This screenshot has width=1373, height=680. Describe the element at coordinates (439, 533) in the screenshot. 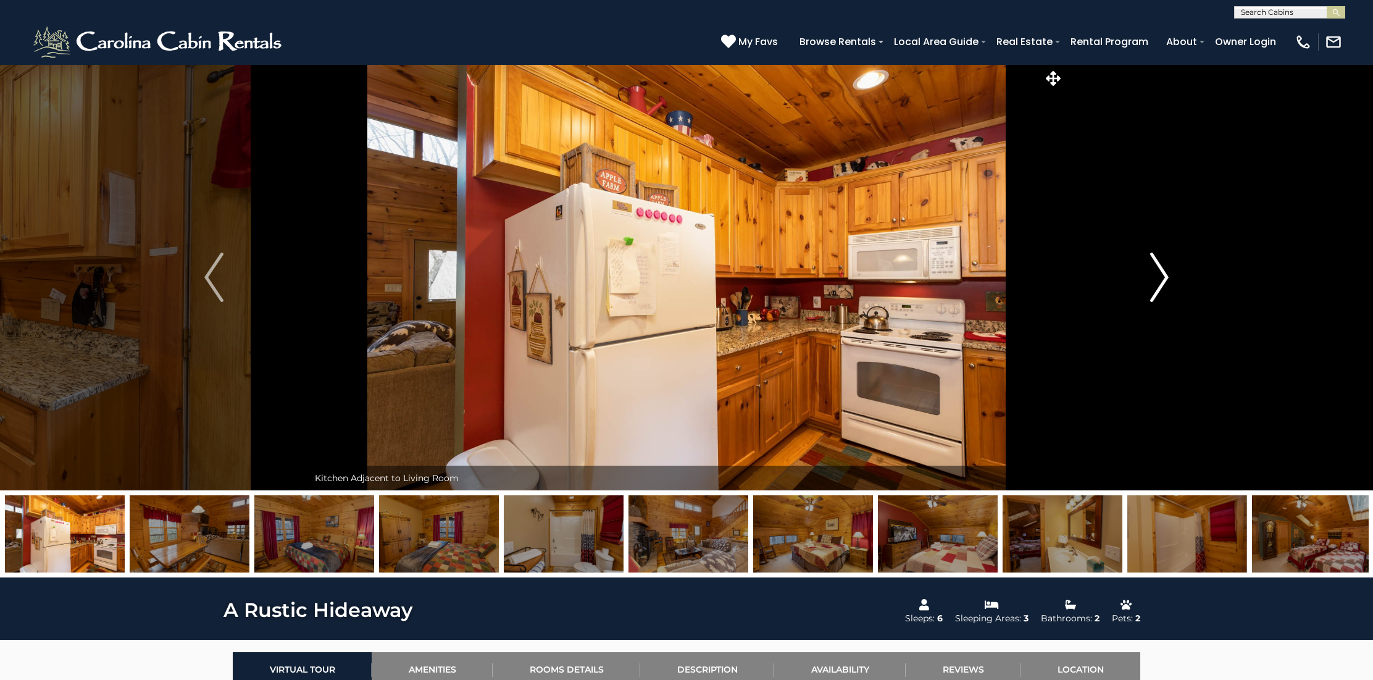

I see `img: 163272687` at that location.